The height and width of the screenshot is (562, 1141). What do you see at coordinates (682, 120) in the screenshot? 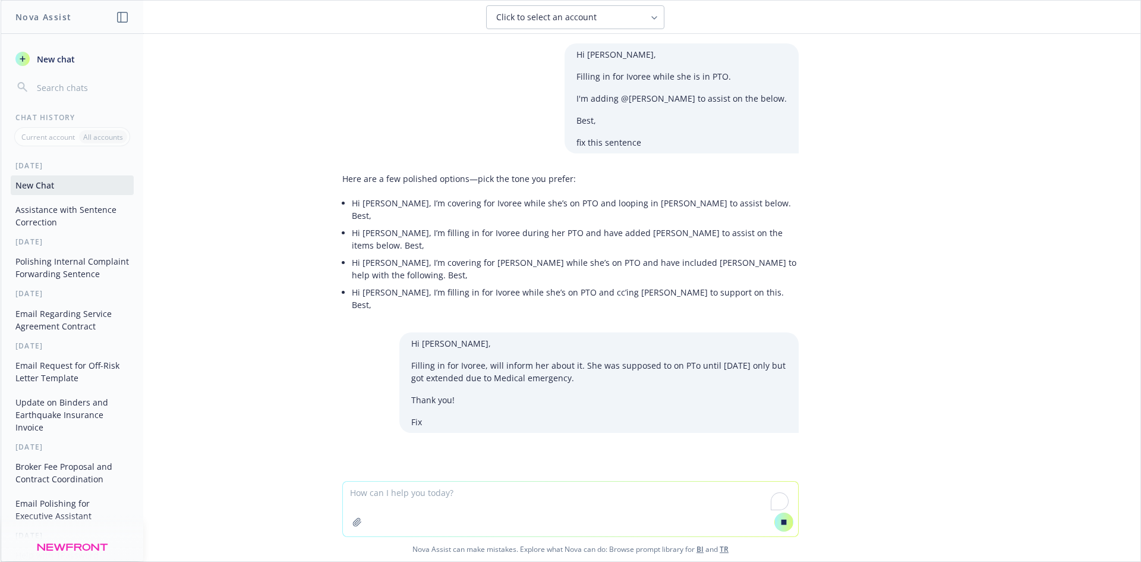
I see `p: Best,` at bounding box center [682, 120].